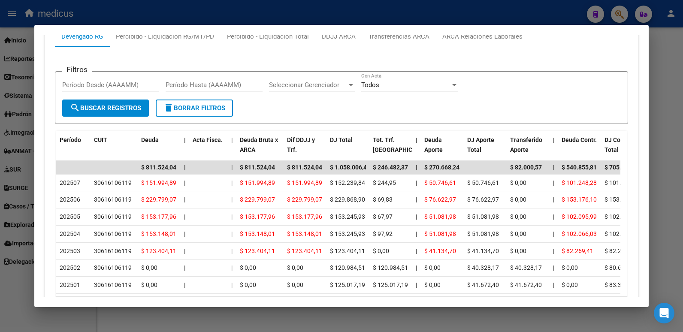 This screenshot has height=332, width=683. What do you see at coordinates (347, 199) in the screenshot?
I see `span: $ 229.868,90` at bounding box center [347, 199].